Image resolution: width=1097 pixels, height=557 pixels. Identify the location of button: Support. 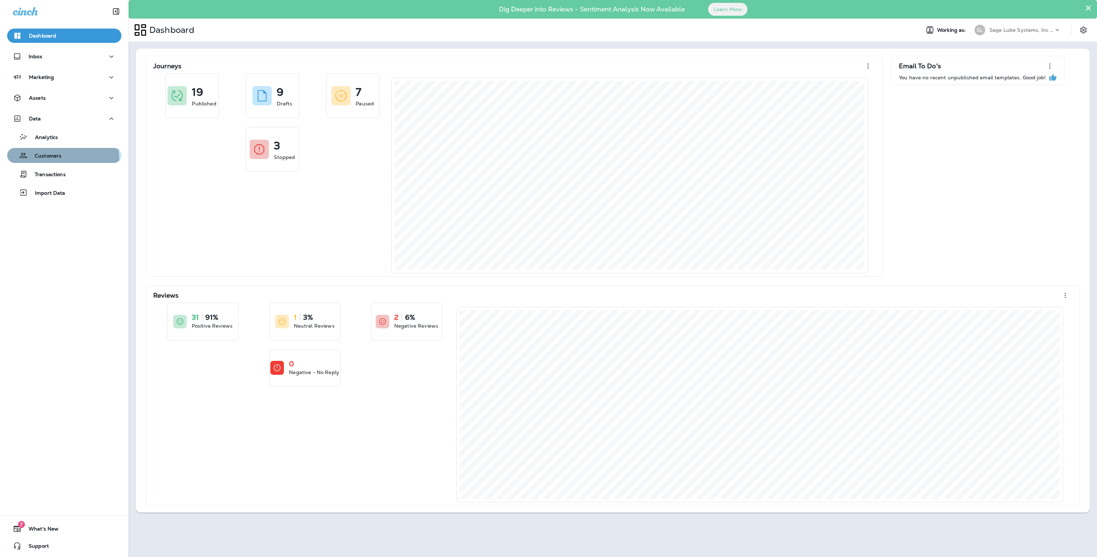
(64, 546).